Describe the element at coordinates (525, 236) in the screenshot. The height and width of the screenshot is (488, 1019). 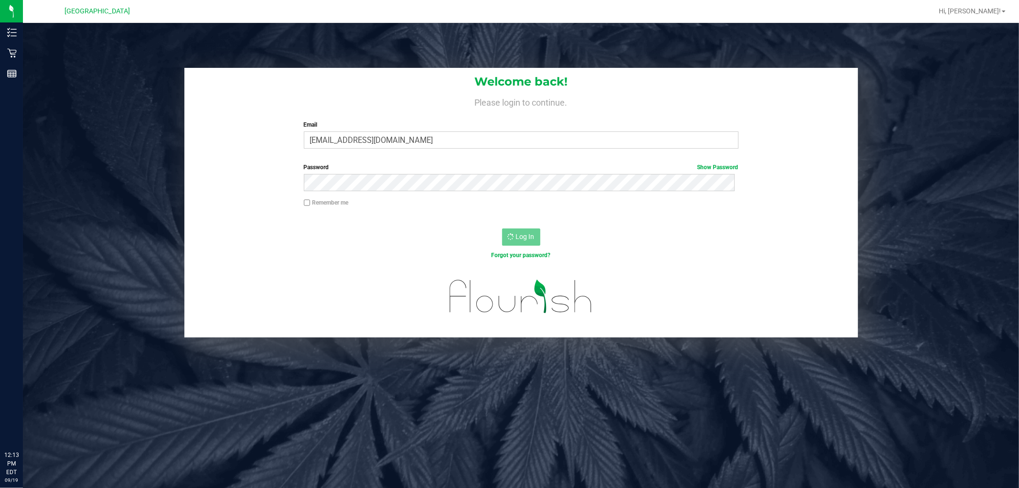
I see `span: Log In` at that location.